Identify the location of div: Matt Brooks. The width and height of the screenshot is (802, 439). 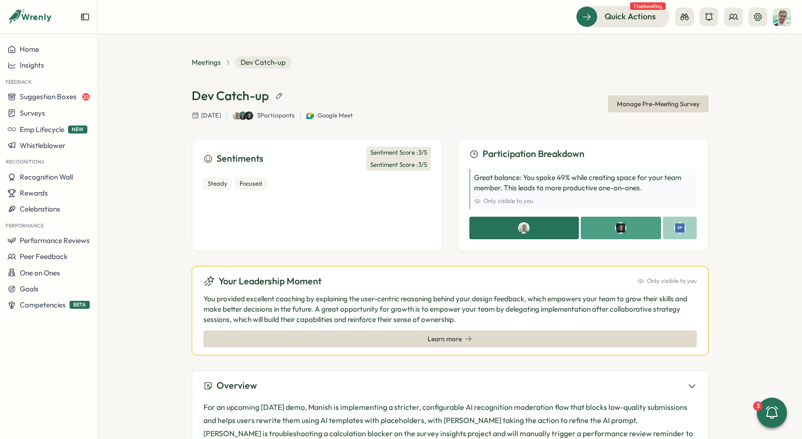
(524, 228).